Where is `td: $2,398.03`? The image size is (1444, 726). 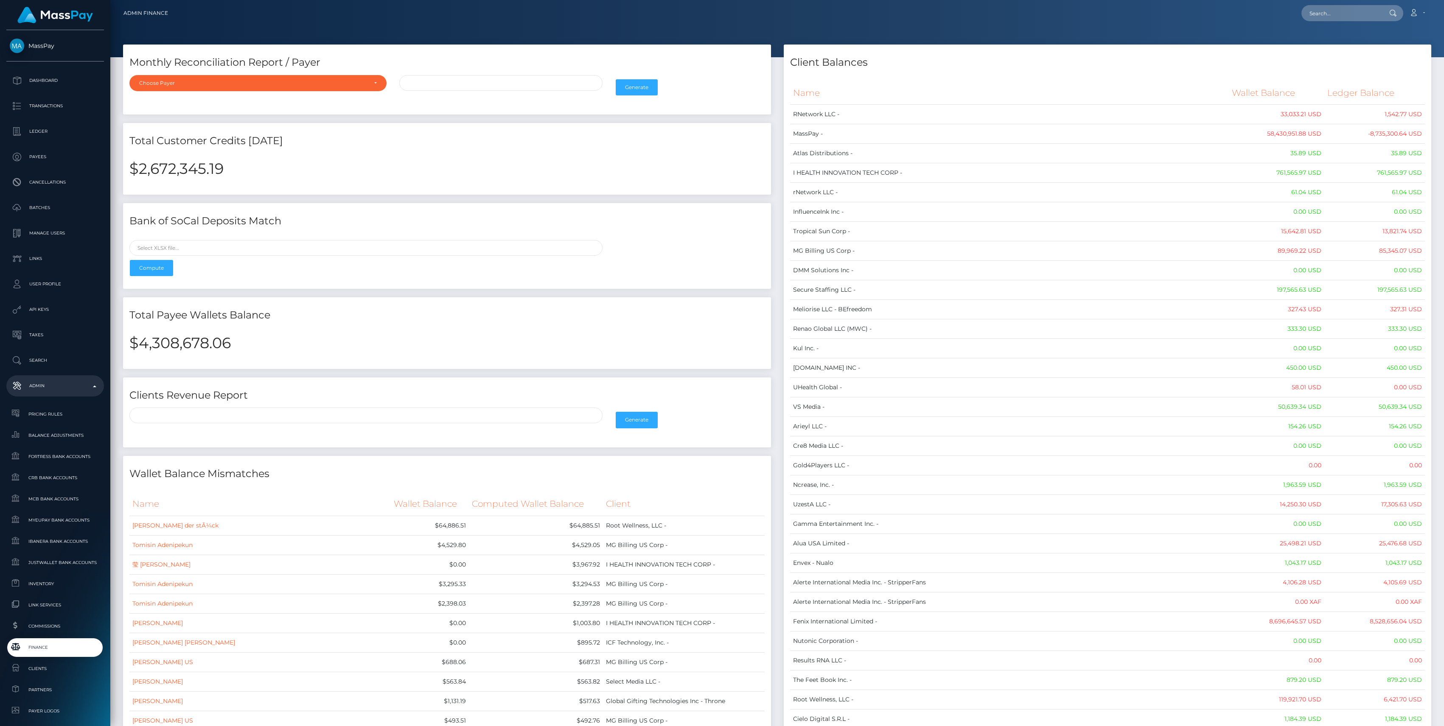
td: $2,398.03 is located at coordinates (430, 604).